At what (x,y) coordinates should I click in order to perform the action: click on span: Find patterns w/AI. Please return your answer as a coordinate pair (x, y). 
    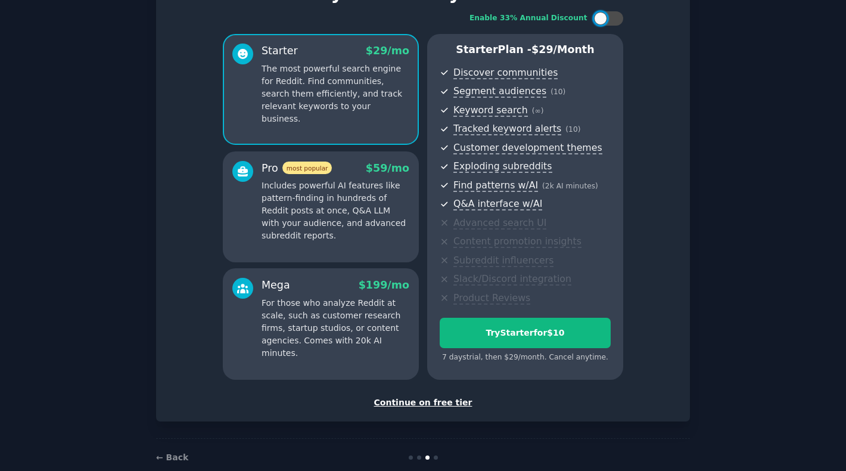
    Looking at the image, I should click on (496, 185).